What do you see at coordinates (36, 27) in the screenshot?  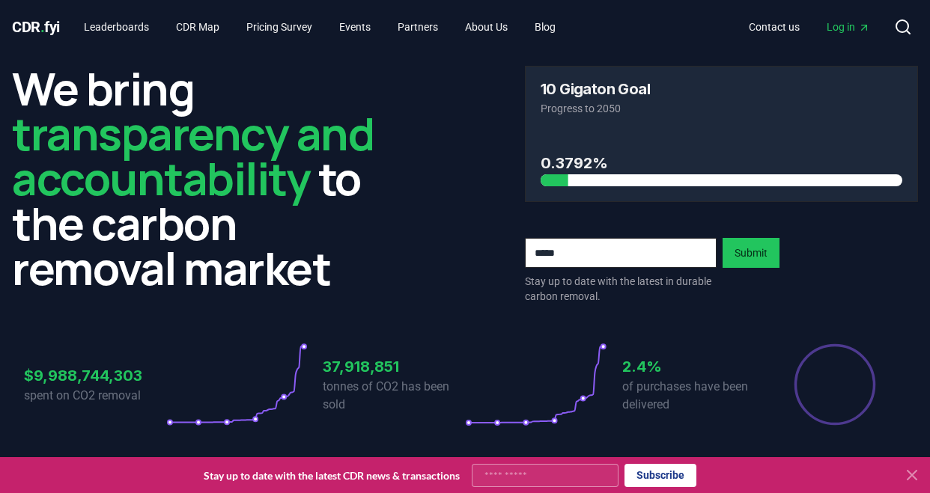 I see `a: CDR.fyi` at bounding box center [36, 27].